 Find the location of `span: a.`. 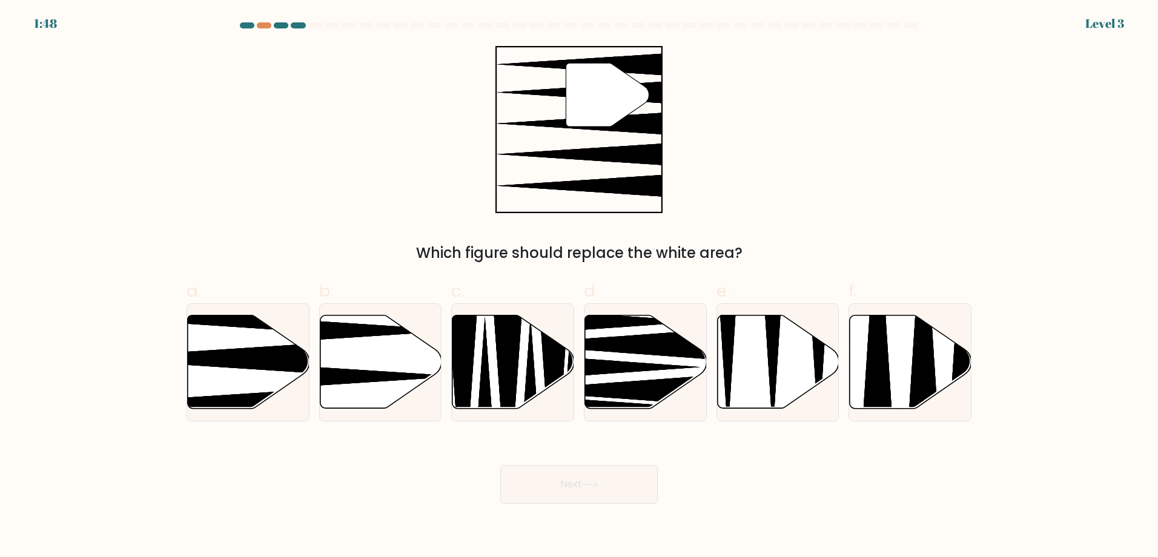

span: a. is located at coordinates (194, 291).